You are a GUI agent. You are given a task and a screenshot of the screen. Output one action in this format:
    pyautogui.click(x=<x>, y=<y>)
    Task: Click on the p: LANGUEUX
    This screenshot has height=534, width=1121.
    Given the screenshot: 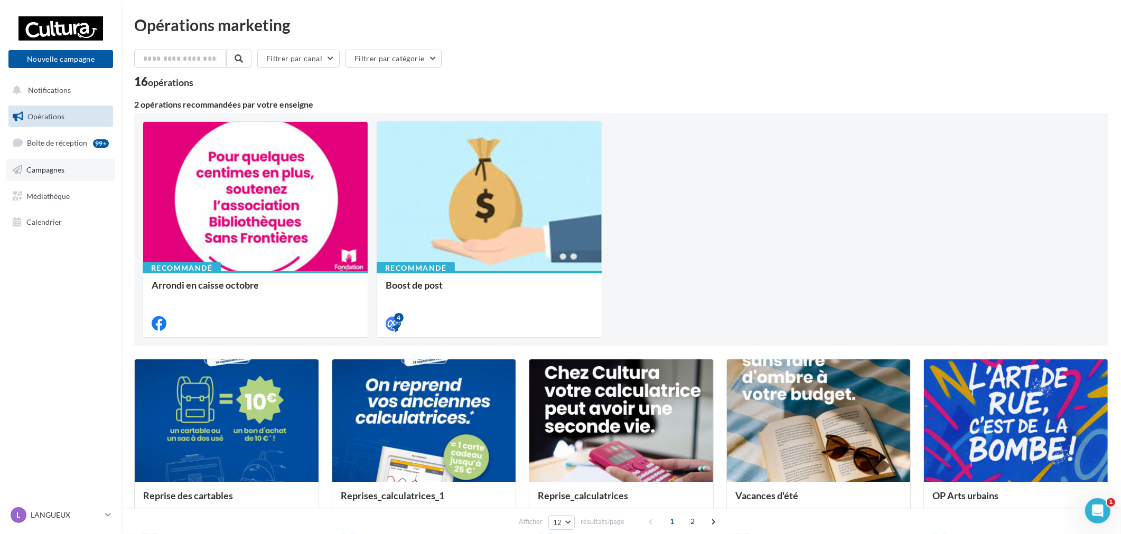 What is the action you would take?
    pyautogui.click(x=65, y=515)
    